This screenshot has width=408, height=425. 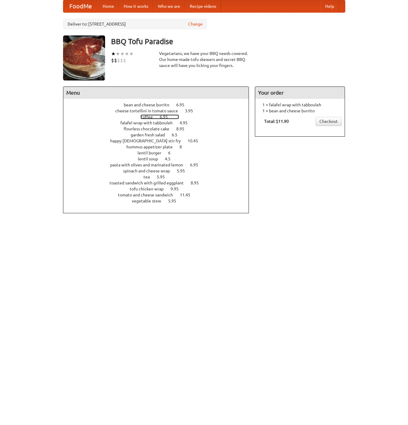 What do you see at coordinates (150, 171) in the screenshot?
I see `span: spinach and cheese wrap` at bounding box center [150, 171].